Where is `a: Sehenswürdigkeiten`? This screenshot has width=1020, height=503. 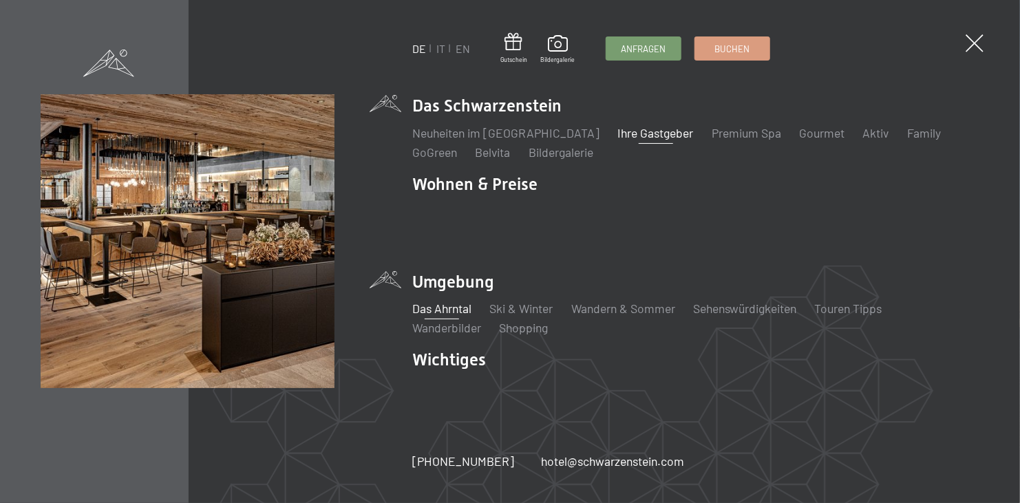 a: Sehenswürdigkeiten is located at coordinates (745, 308).